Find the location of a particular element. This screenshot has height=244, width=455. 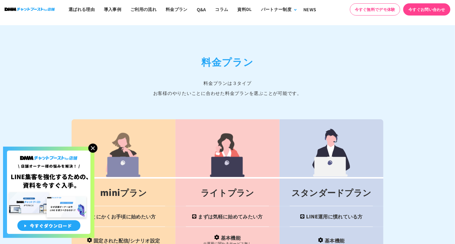

a: 今すぐ無料でデモ体験 is located at coordinates (375, 9).